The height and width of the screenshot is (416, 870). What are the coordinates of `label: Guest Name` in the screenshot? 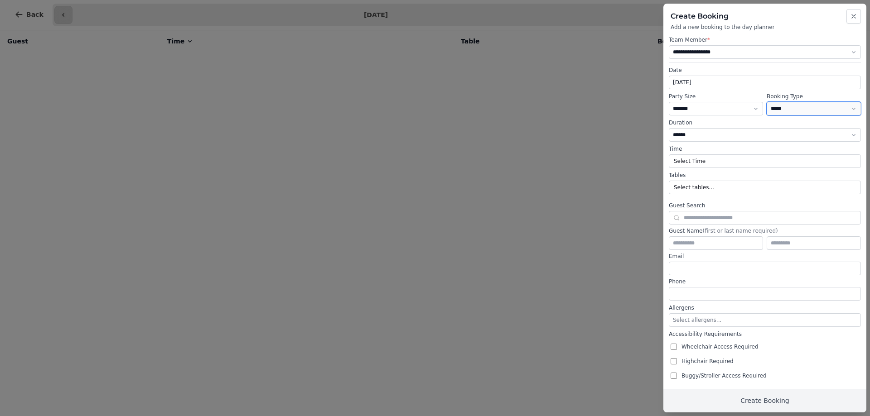 It's located at (765, 231).